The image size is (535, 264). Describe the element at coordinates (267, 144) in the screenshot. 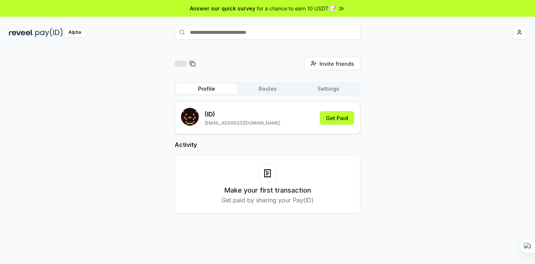

I see `h2: Activity` at that location.